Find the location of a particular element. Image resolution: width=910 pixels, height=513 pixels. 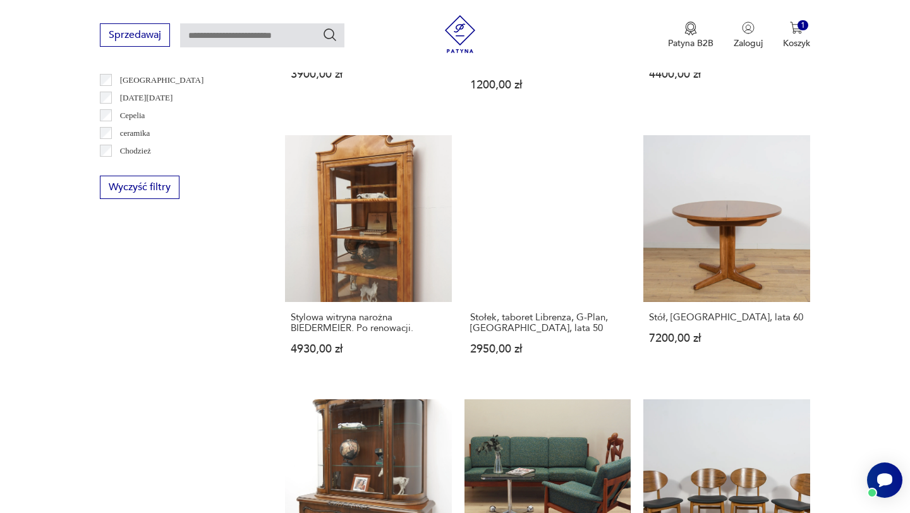

img: Patyna - sklep z meblami i dekoracjami vintage is located at coordinates (460, 34).